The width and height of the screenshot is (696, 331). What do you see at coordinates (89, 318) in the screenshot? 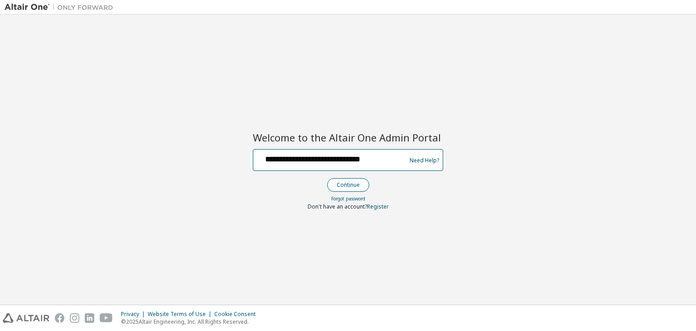
I see `img: linkedin.svg` at bounding box center [89, 318].